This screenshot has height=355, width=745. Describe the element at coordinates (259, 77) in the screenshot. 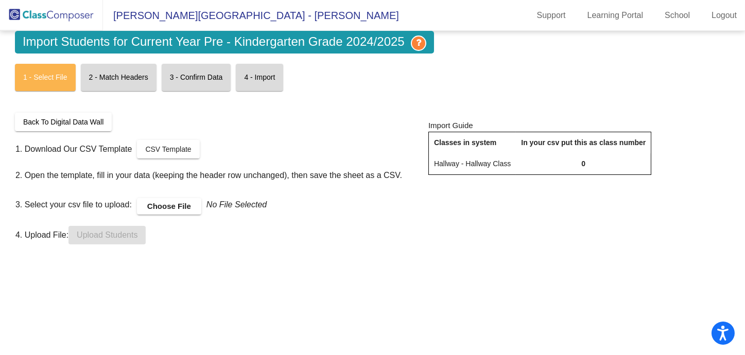

I see `mat-card: 4 - Import` at that location.